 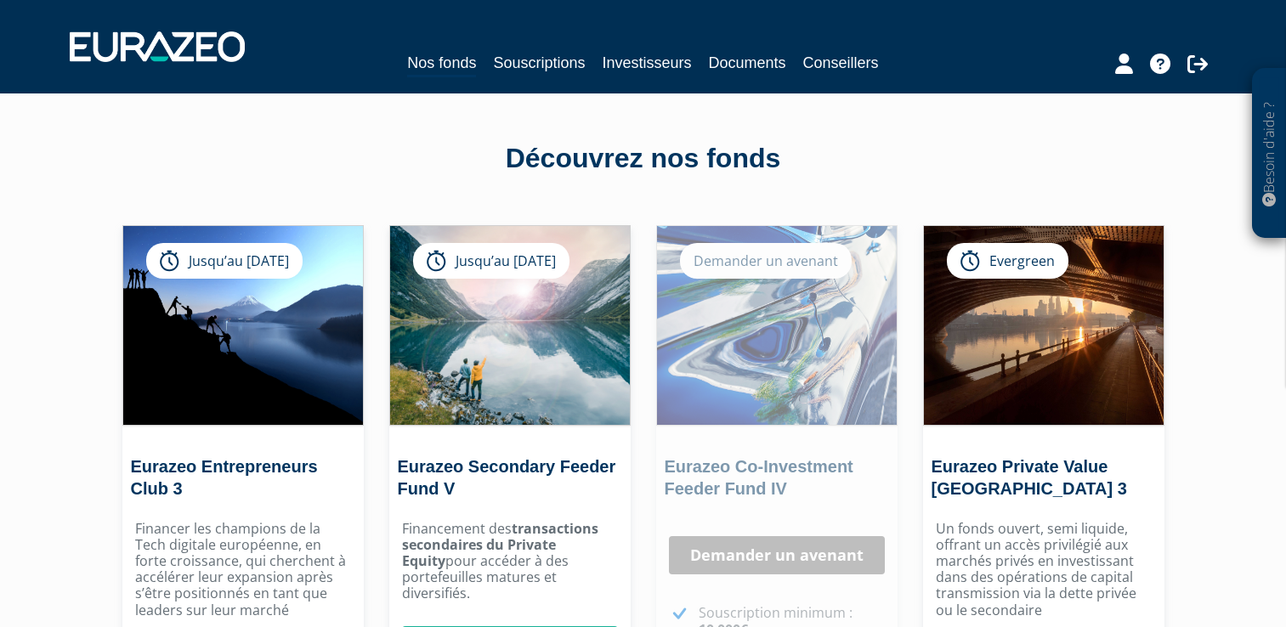 I want to click on a: Demander un avenant, so click(x=777, y=556).